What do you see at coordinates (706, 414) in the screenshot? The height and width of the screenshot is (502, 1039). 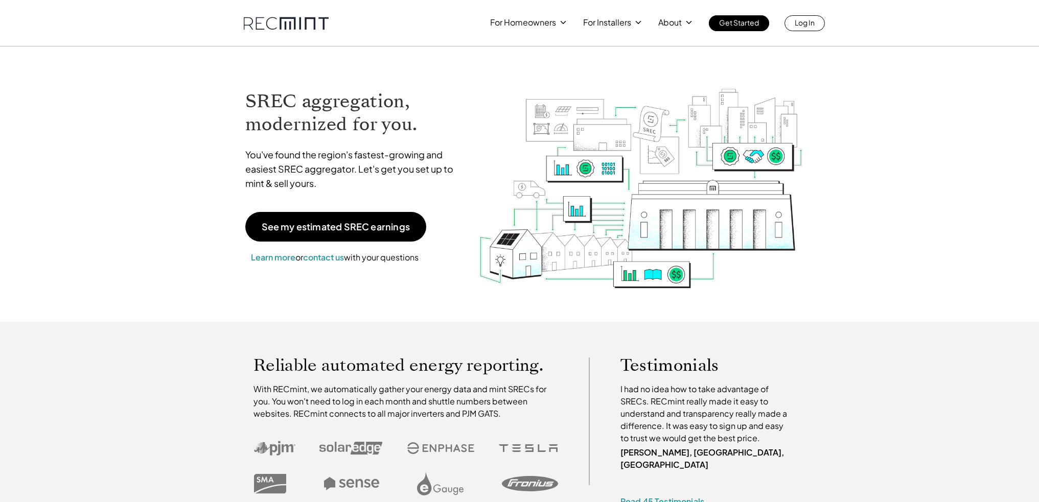 I see `p: I had no idea how to take advantage of SRECs. RECmint really made it easy to understand and trans...` at bounding box center [706, 414].